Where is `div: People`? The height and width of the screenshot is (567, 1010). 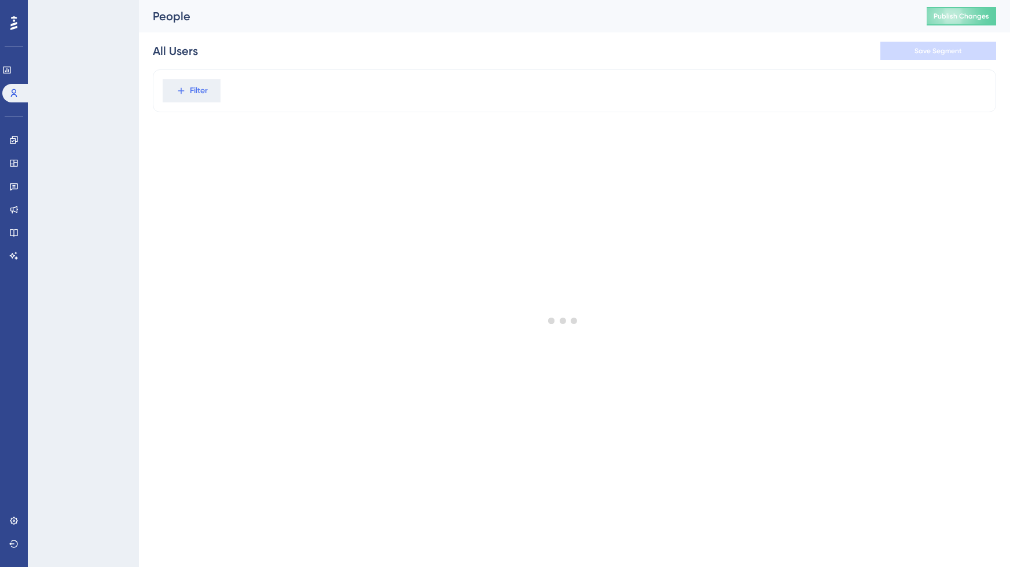 div: People is located at coordinates (525, 16).